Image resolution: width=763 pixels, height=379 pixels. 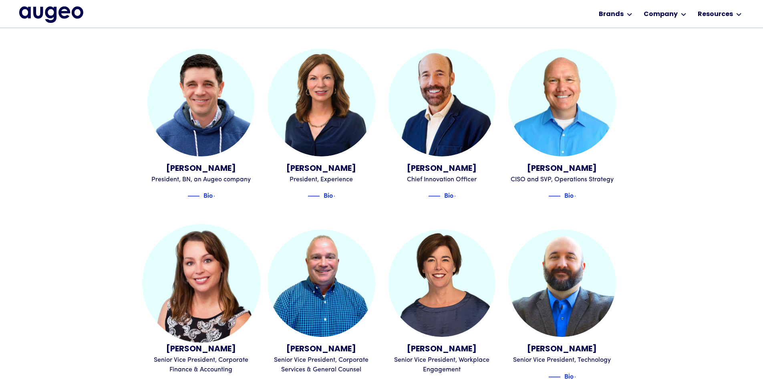 What do you see at coordinates (321, 365) in the screenshot?
I see `div: Senior Vice President, Corporate Services & General Counsel` at bounding box center [321, 365].